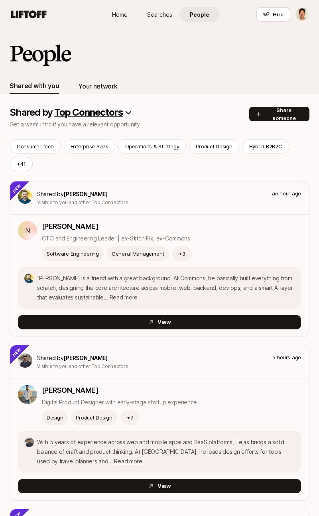 Image resolution: width=319 pixels, height=516 pixels. I want to click on button: Hire, so click(273, 14).